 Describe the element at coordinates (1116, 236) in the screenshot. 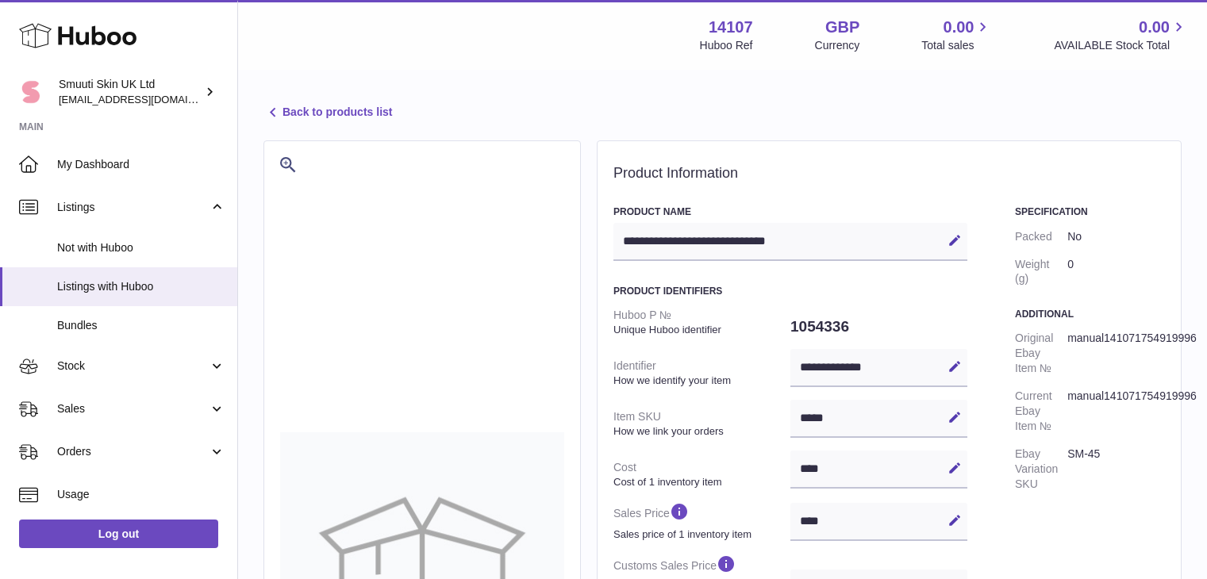

I see `dd: No` at that location.